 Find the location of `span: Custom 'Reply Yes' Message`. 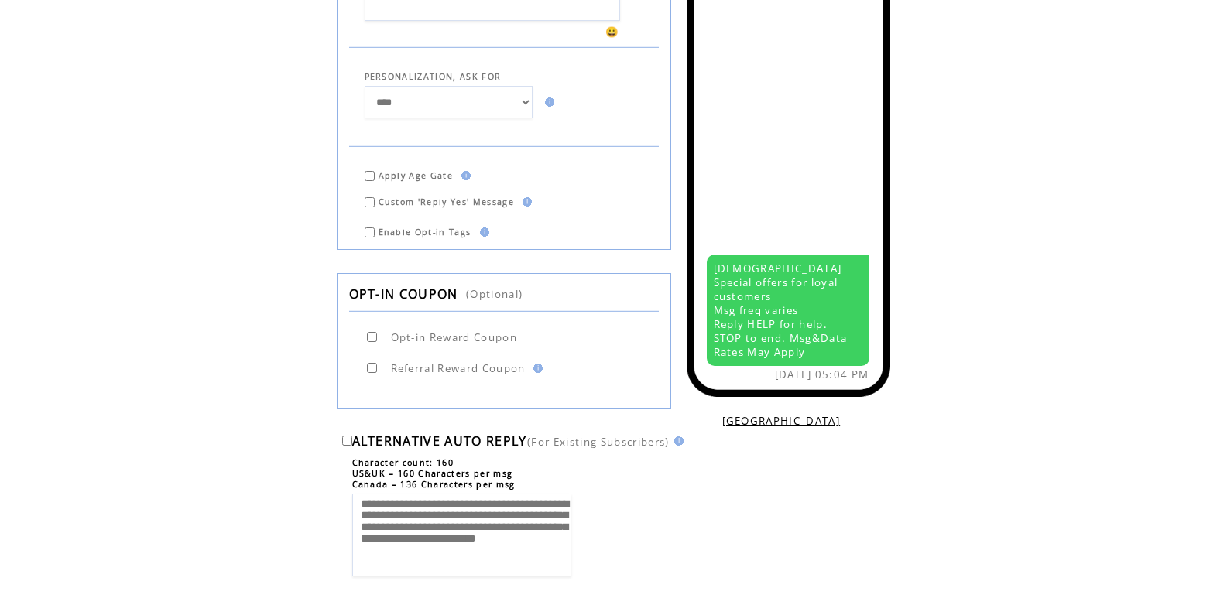

span: Custom 'Reply Yes' Message is located at coordinates (447, 202).